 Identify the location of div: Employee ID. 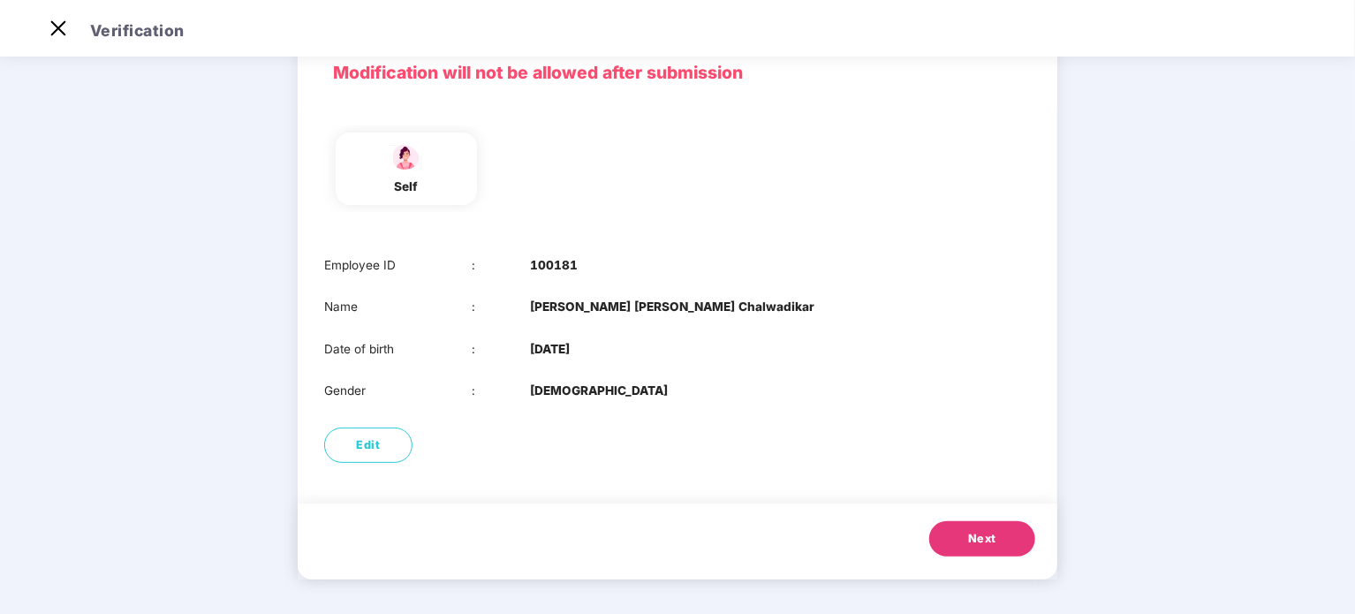
(398, 265).